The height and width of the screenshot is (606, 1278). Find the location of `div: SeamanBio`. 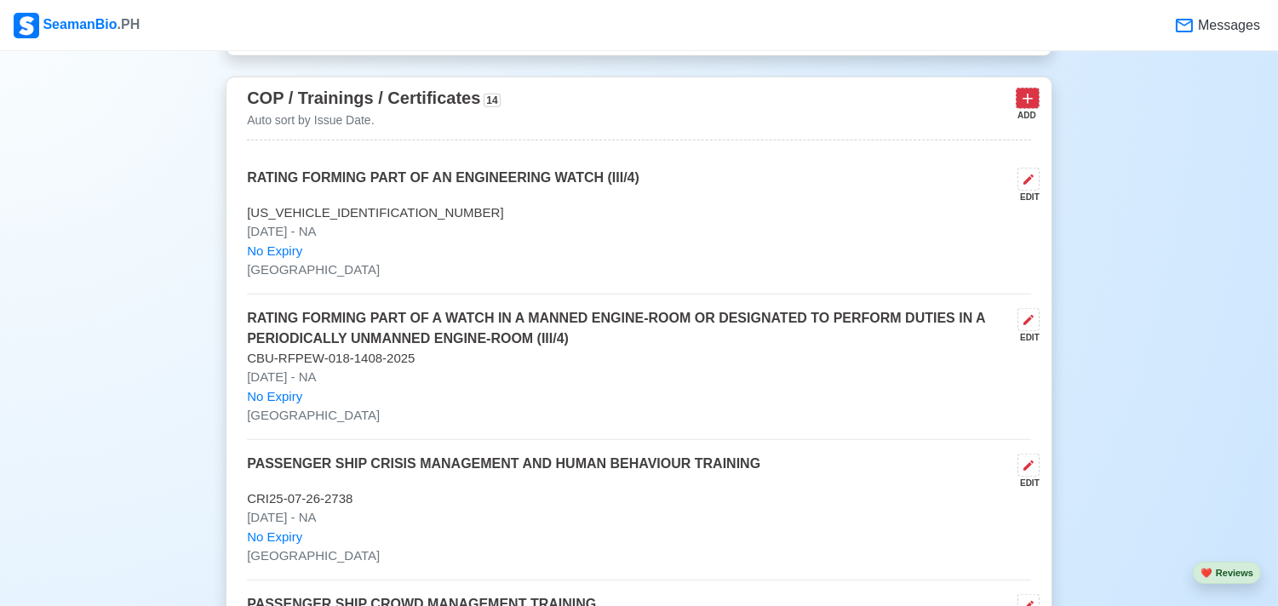

div: SeamanBio is located at coordinates (77, 26).